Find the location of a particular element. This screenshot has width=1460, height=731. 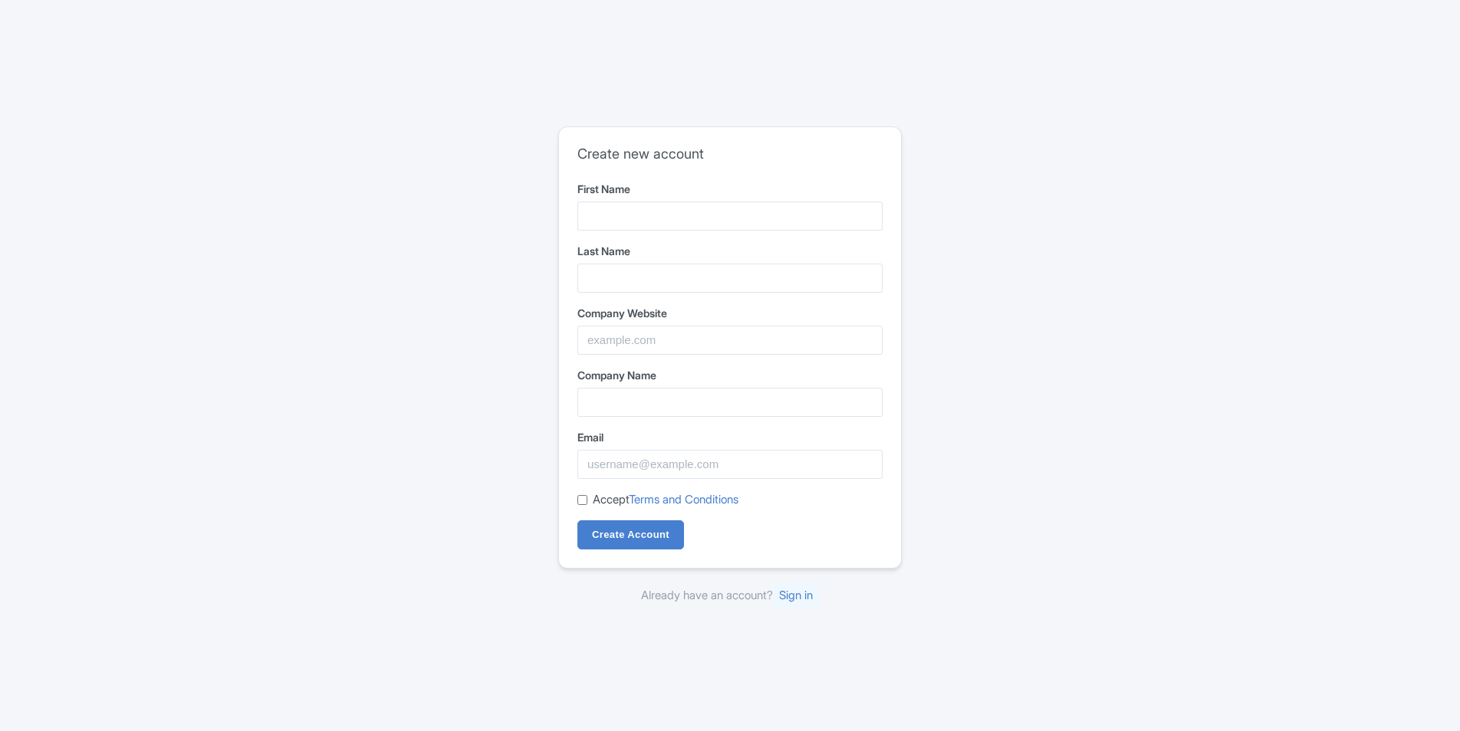

div: Already have an account? is located at coordinates (730, 596).